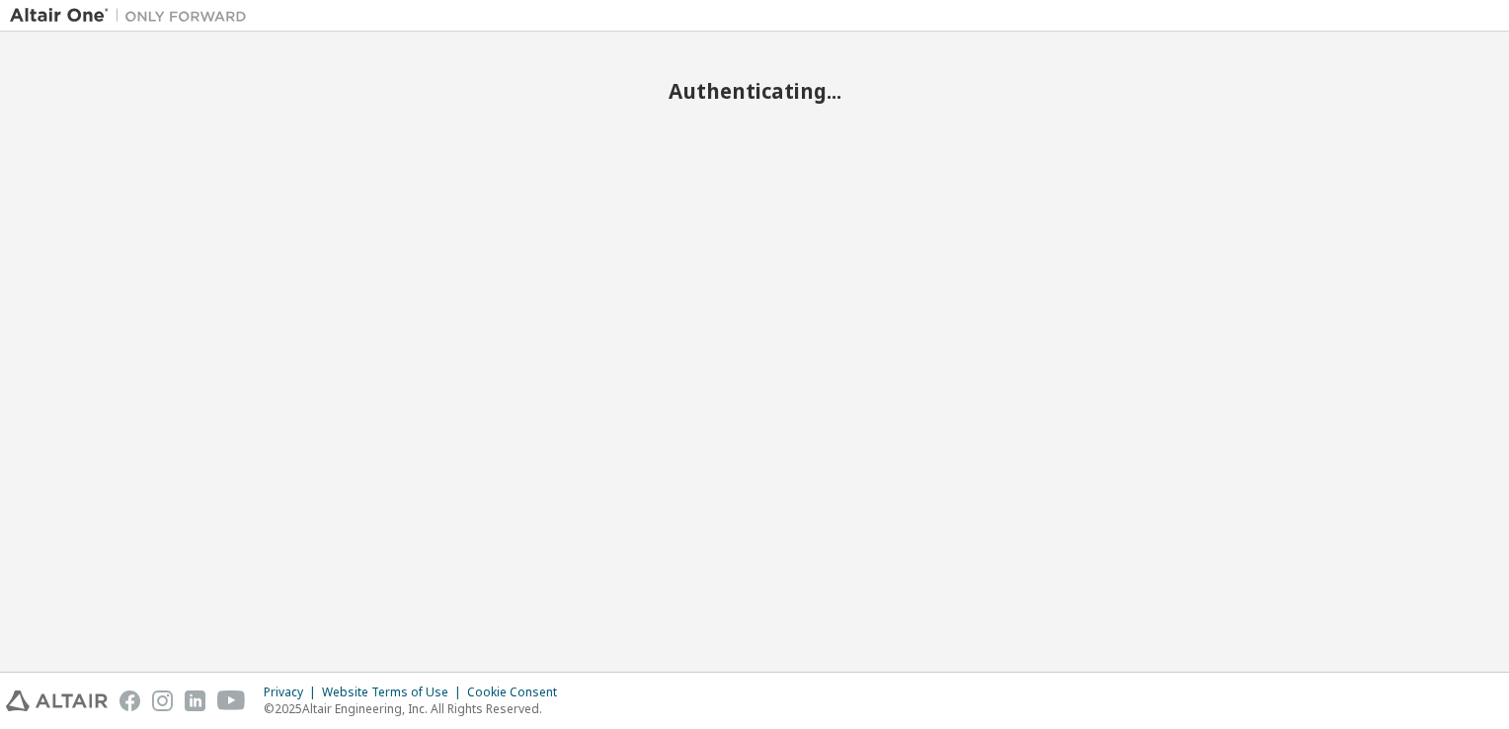 This screenshot has width=1509, height=729. I want to click on img: linkedin.svg, so click(195, 700).